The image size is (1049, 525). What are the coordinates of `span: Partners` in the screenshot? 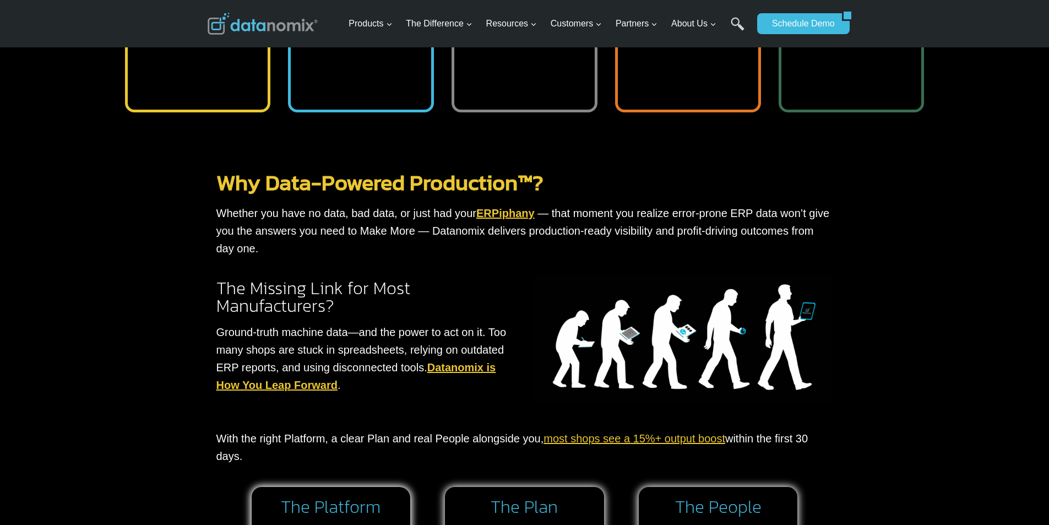 It's located at (637, 24).